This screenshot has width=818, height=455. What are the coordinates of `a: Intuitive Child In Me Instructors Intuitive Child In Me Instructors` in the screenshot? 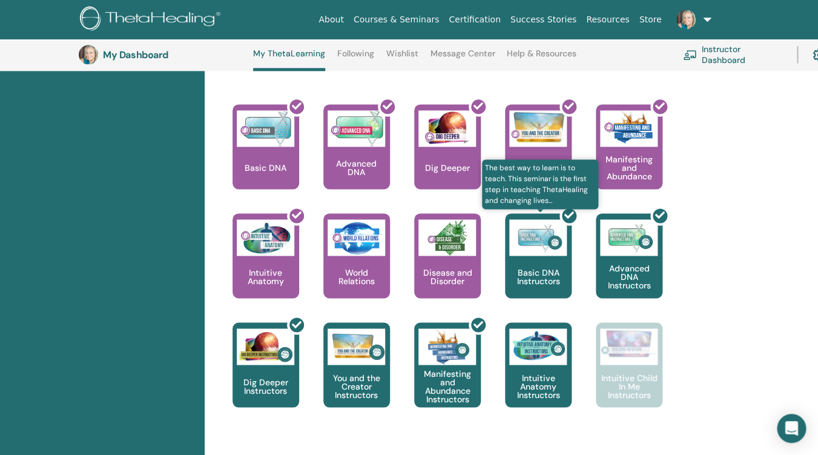 It's located at (629, 377).